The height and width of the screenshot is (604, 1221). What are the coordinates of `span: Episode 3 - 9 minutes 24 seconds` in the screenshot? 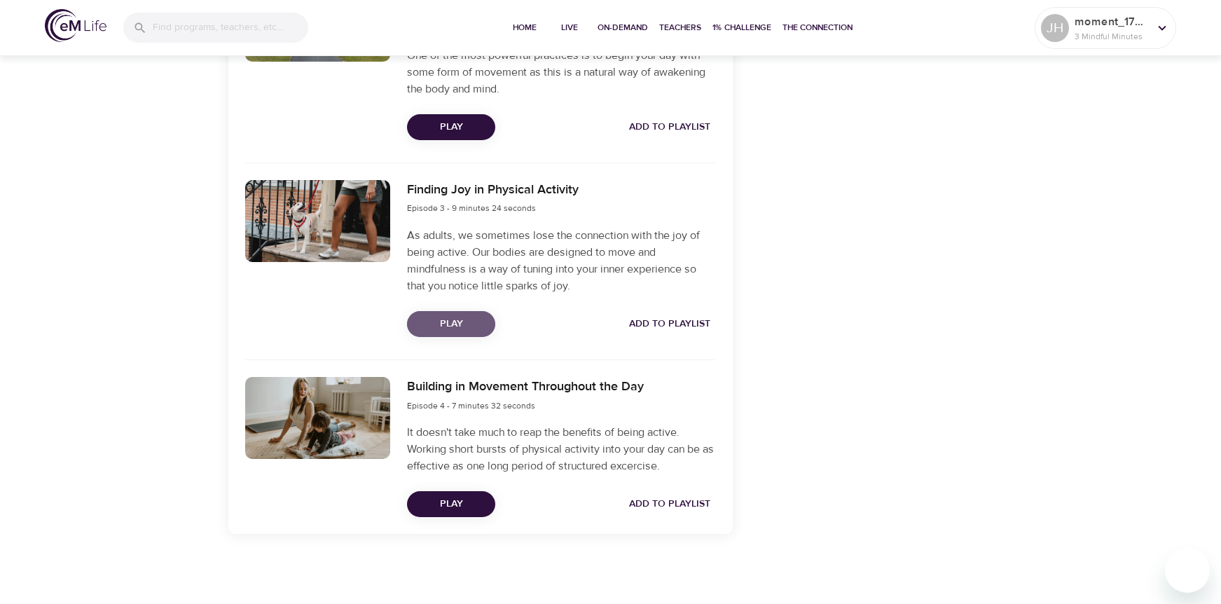 It's located at (471, 208).